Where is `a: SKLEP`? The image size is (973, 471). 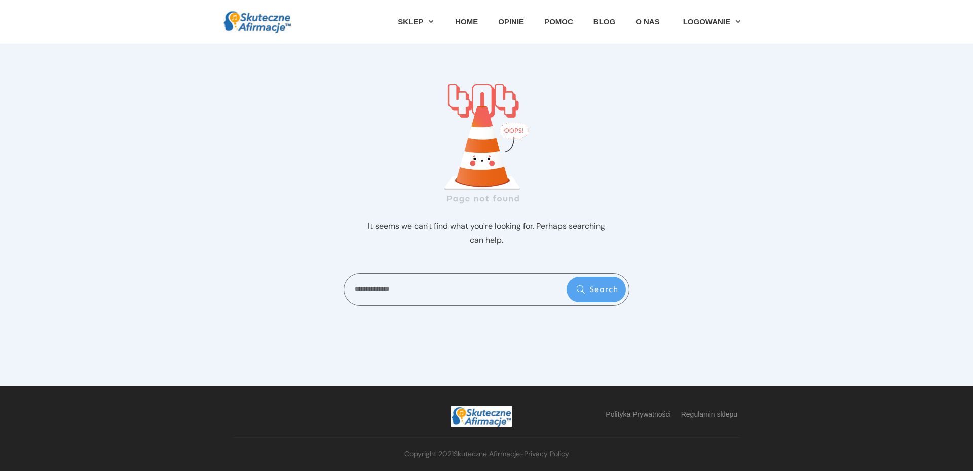
a: SKLEP is located at coordinates (416, 22).